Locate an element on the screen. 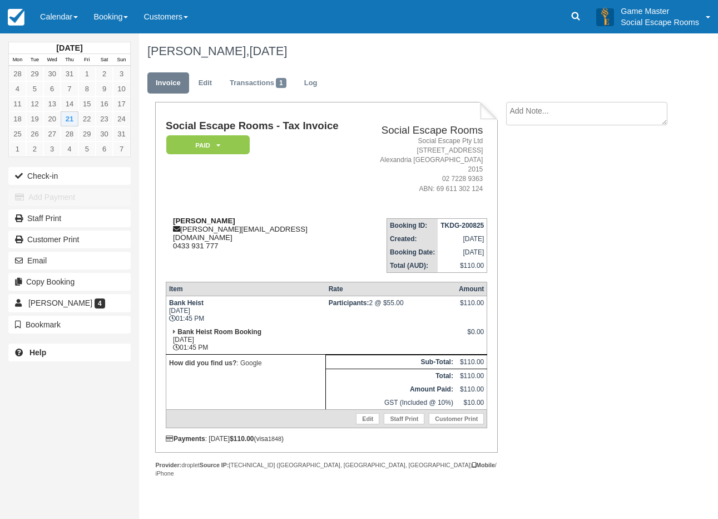 This screenshot has height=519, width=718. a: Invoice is located at coordinates (168, 83).